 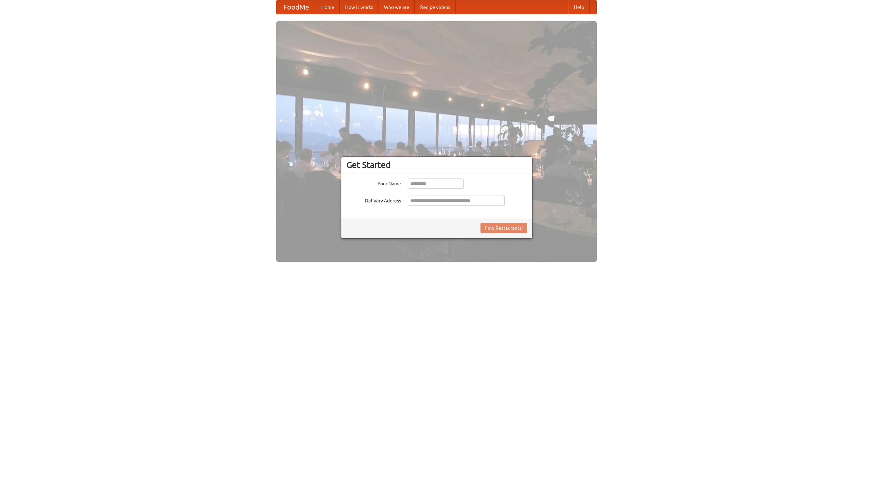 What do you see at coordinates (374, 183) in the screenshot?
I see `label: Your Name` at bounding box center [374, 183].